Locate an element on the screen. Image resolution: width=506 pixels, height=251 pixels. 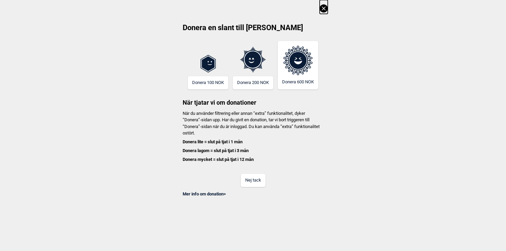
button: Donera 100 NOK is located at coordinates (208, 83).